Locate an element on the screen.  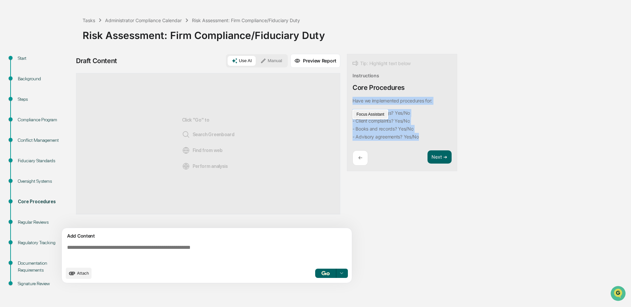
div: Conflict Management is located at coordinates (45, 140).